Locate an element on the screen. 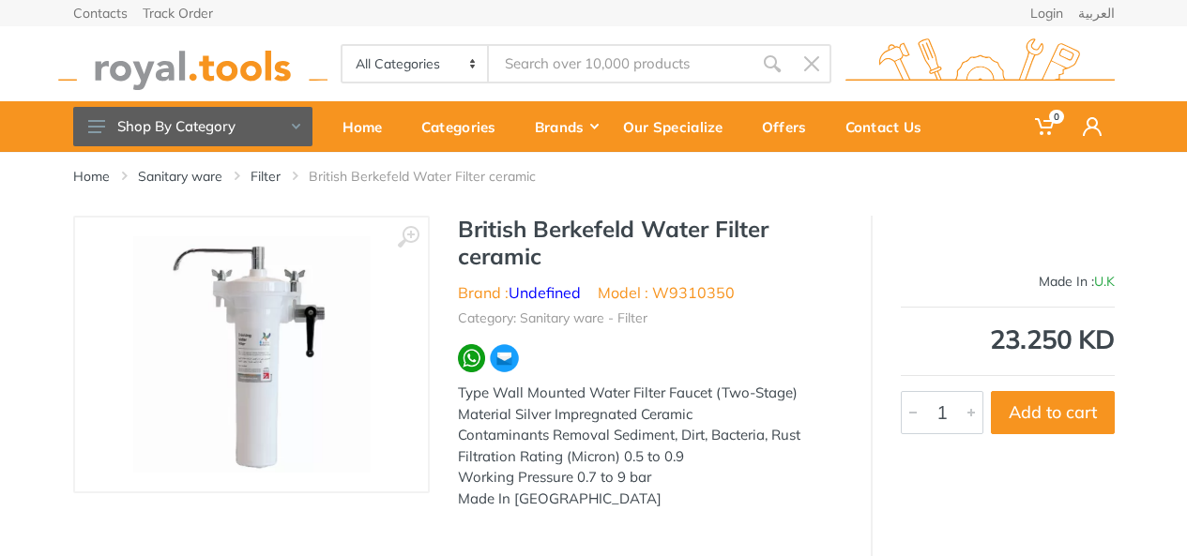  span: 0 is located at coordinates (1056, 116).